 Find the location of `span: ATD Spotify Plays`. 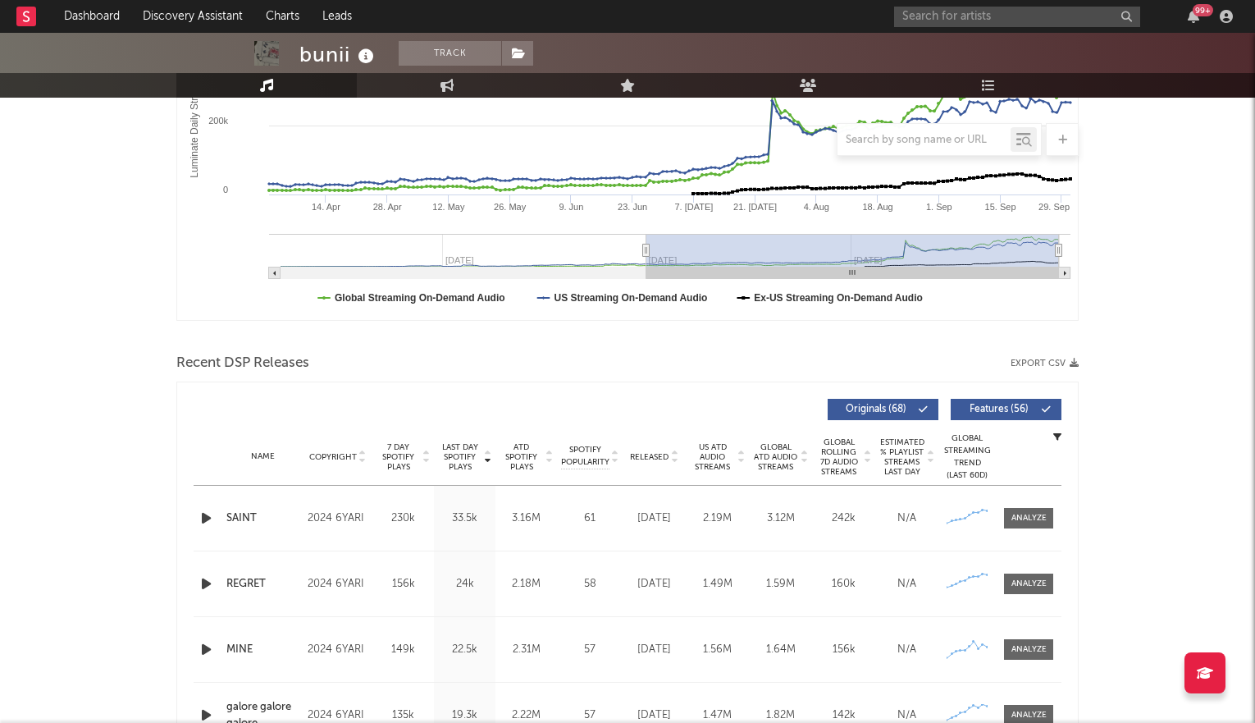

span: ATD Spotify Plays is located at coordinates (521, 457).